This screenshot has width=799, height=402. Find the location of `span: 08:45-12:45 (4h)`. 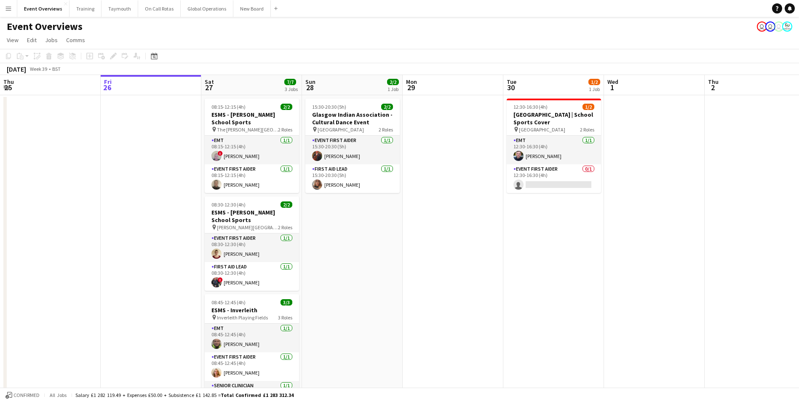

span: 08:45-12:45 (4h) is located at coordinates (228, 302).